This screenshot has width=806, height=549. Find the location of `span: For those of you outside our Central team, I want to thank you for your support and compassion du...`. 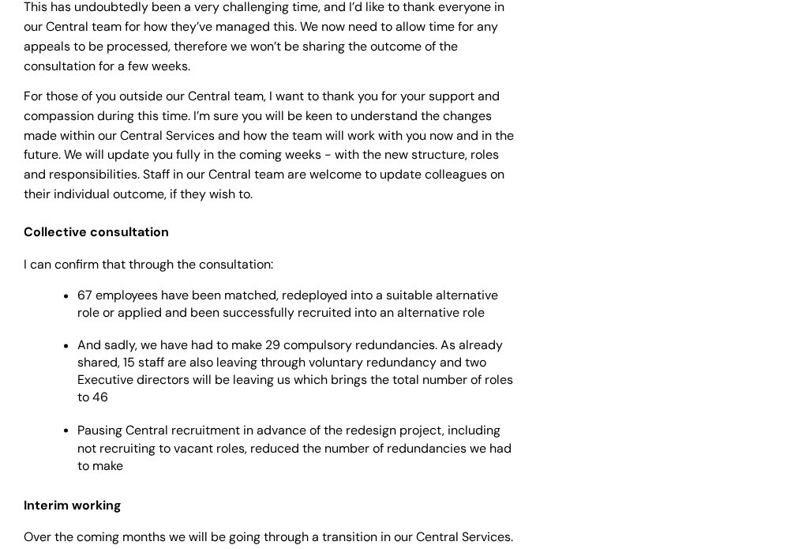

span: For those of you outside our Central team, I want to thank you for your support and compassion du... is located at coordinates (268, 144).